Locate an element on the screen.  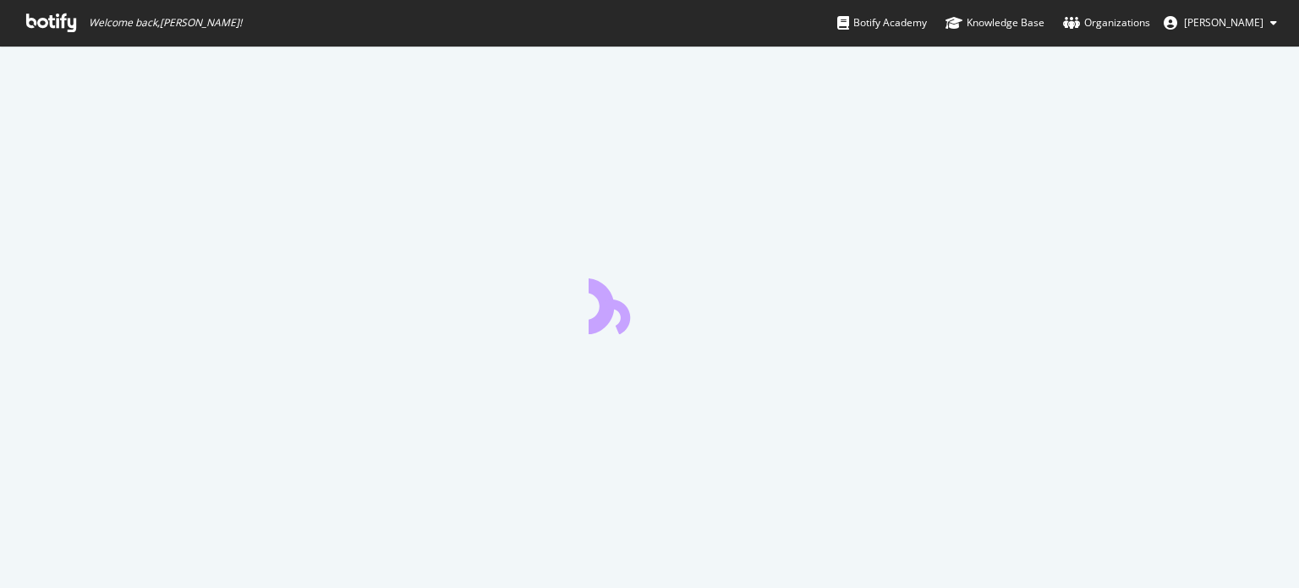
div: animation is located at coordinates (650, 304).